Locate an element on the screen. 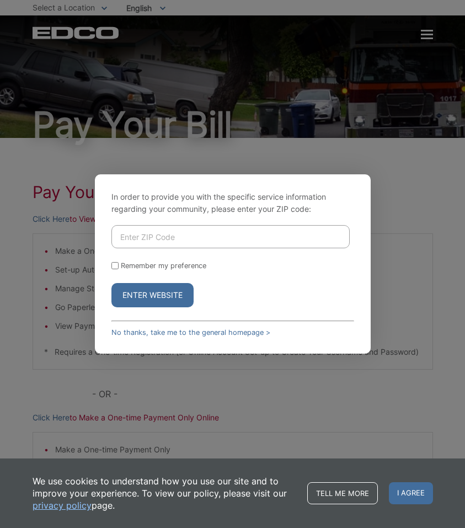  p: We use cookies to understand how you use our site and to improve your experience. To view our pol... is located at coordinates (164, 493).